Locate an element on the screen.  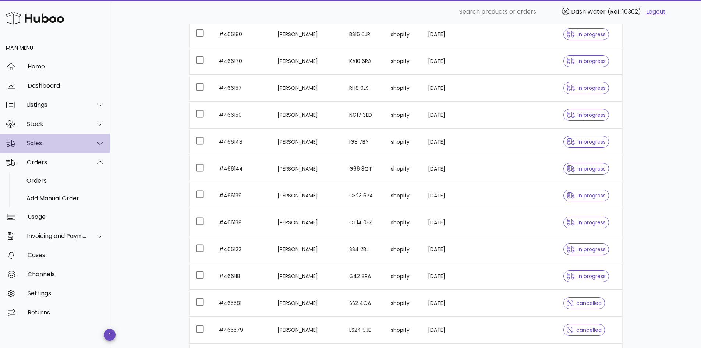
td: G42 8RA is located at coordinates (364, 276).